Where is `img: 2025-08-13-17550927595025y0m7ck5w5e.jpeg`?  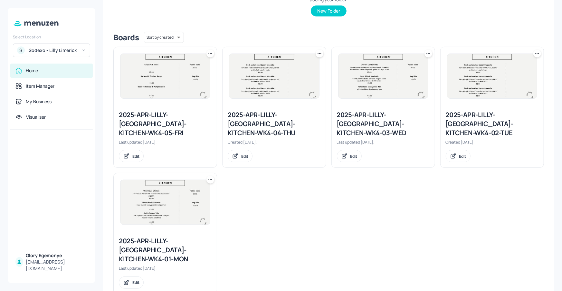
img: 2025-08-13-17550927595025y0m7ck5w5e.jpeg is located at coordinates (165, 202).